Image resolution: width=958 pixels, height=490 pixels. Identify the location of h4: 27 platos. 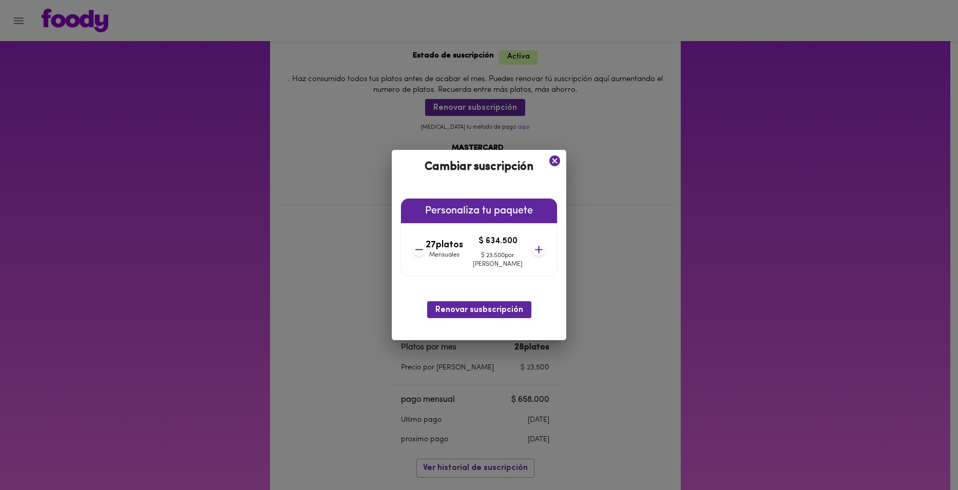
(444, 246).